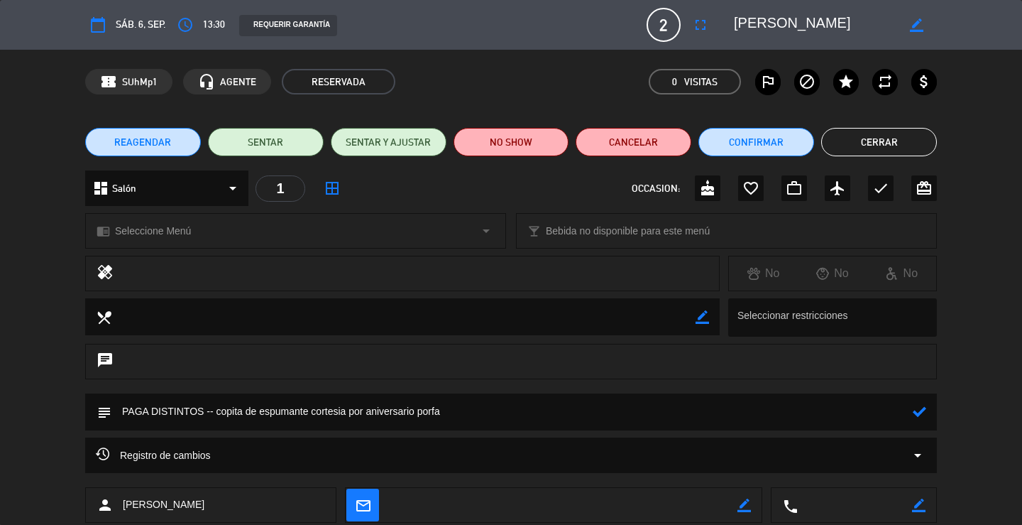 Image resolution: width=1022 pixels, height=525 pixels. I want to click on i: cake, so click(708, 188).